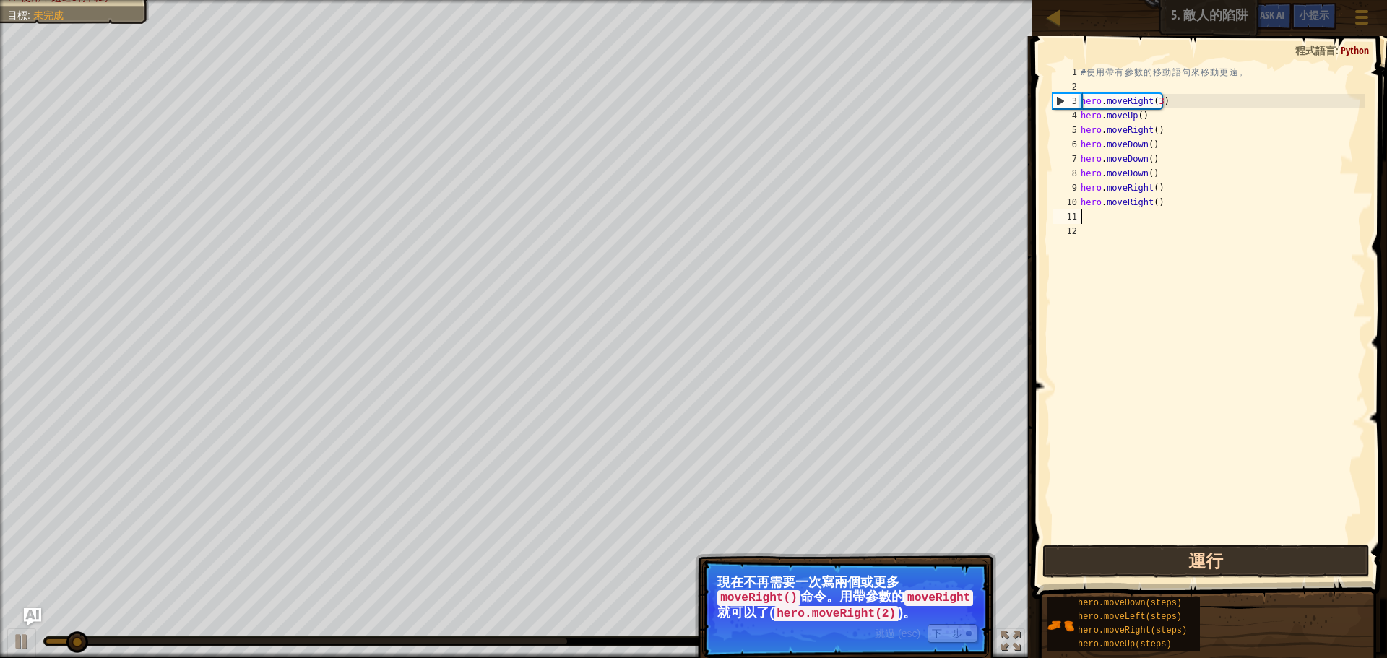  I want to click on span: hero.moveLeft(steps), so click(1130, 617).